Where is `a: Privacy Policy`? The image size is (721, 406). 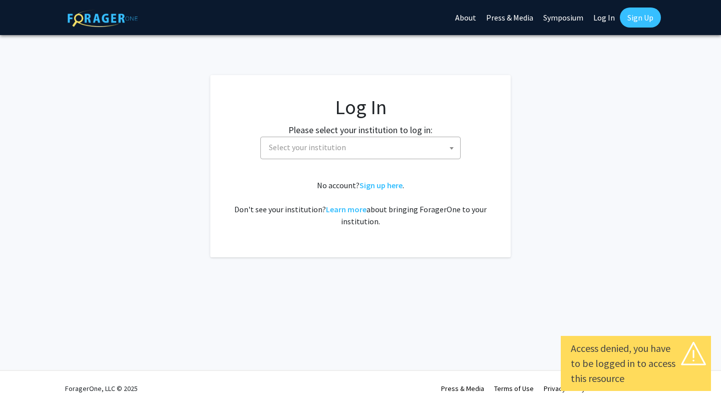 a: Privacy Policy is located at coordinates (565, 389).